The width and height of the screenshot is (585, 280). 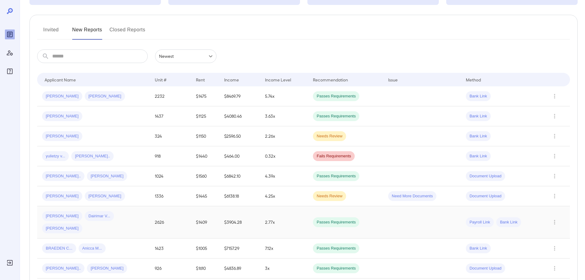 What do you see at coordinates (99, 216) in the screenshot?
I see `span: Dairimar V...` at bounding box center [99, 216].